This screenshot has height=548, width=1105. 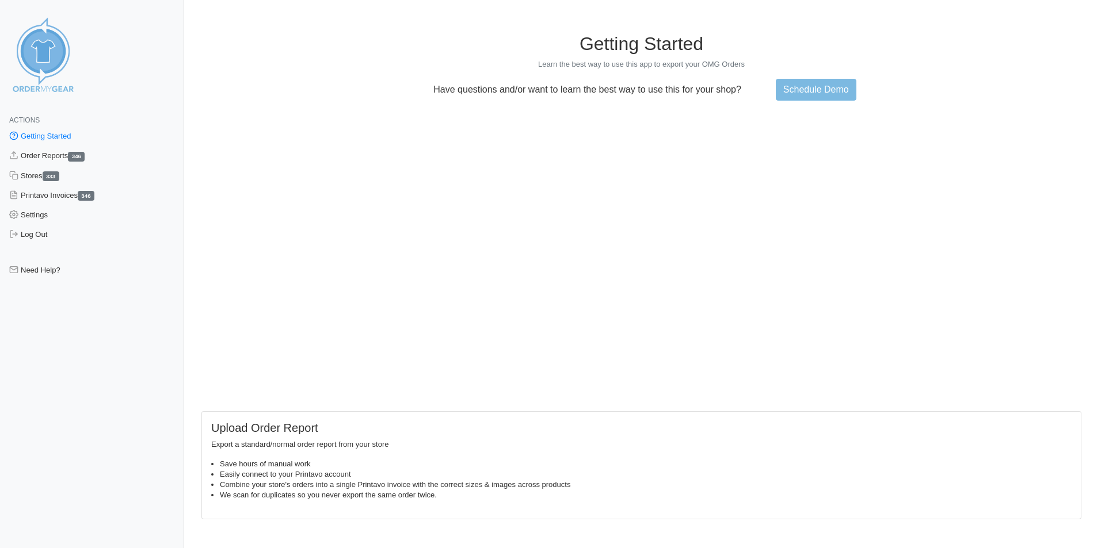 I want to click on h5: Upload Order Report, so click(x=641, y=428).